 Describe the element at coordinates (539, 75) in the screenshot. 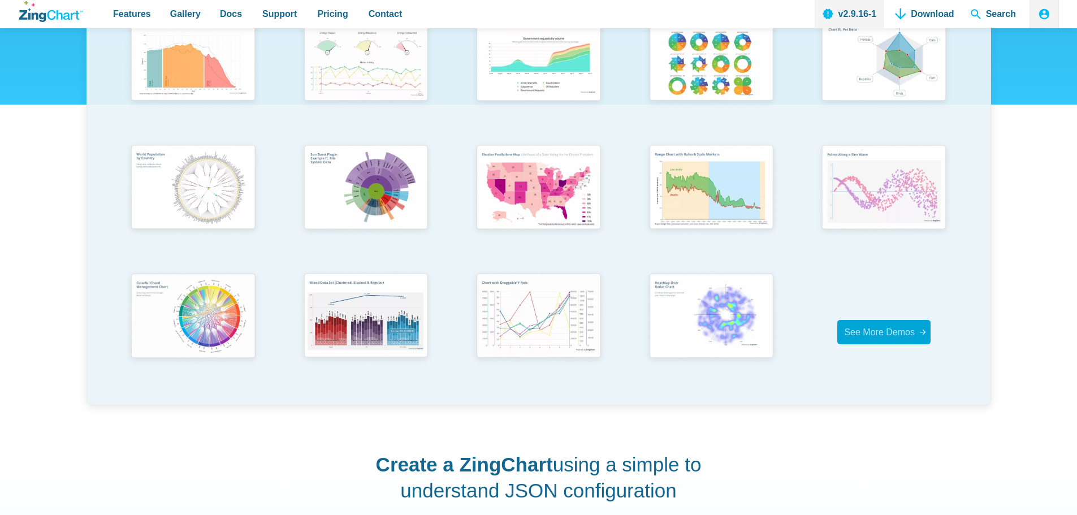

I see `a: Area Chart (Displays Nodes on Hover)` at that location.